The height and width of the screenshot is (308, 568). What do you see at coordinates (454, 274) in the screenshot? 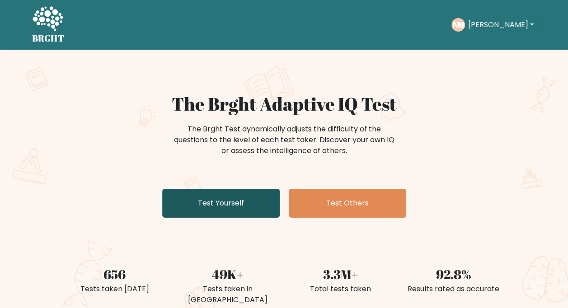
I see `div: 92.8%` at bounding box center [454, 274].